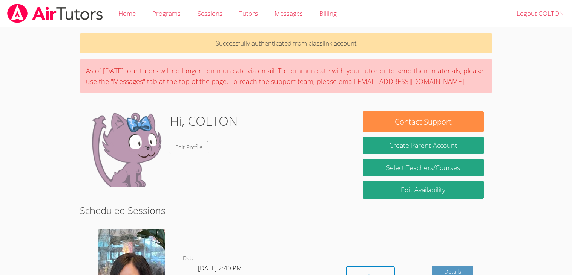 This screenshot has width=572, height=275. What do you see at coordinates (423, 145) in the screenshot?
I see `button: Create Parent Account` at bounding box center [423, 145].